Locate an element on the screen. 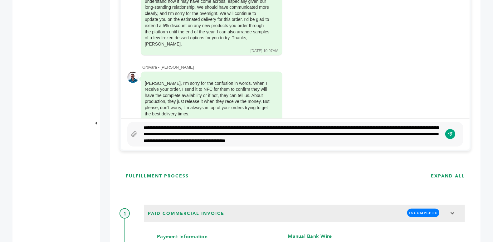 This screenshot has height=242, width=493. h3: EXPAND ALL is located at coordinates (448, 176).